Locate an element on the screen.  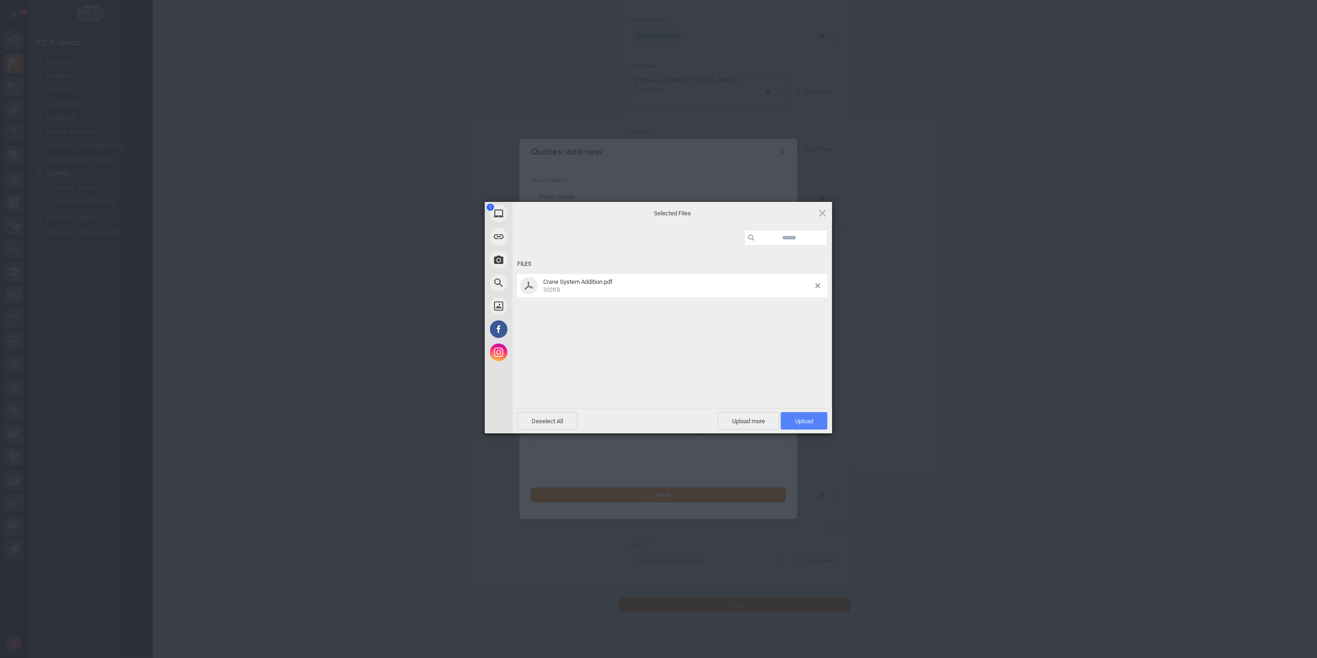
div: Instagram is located at coordinates (540, 352).